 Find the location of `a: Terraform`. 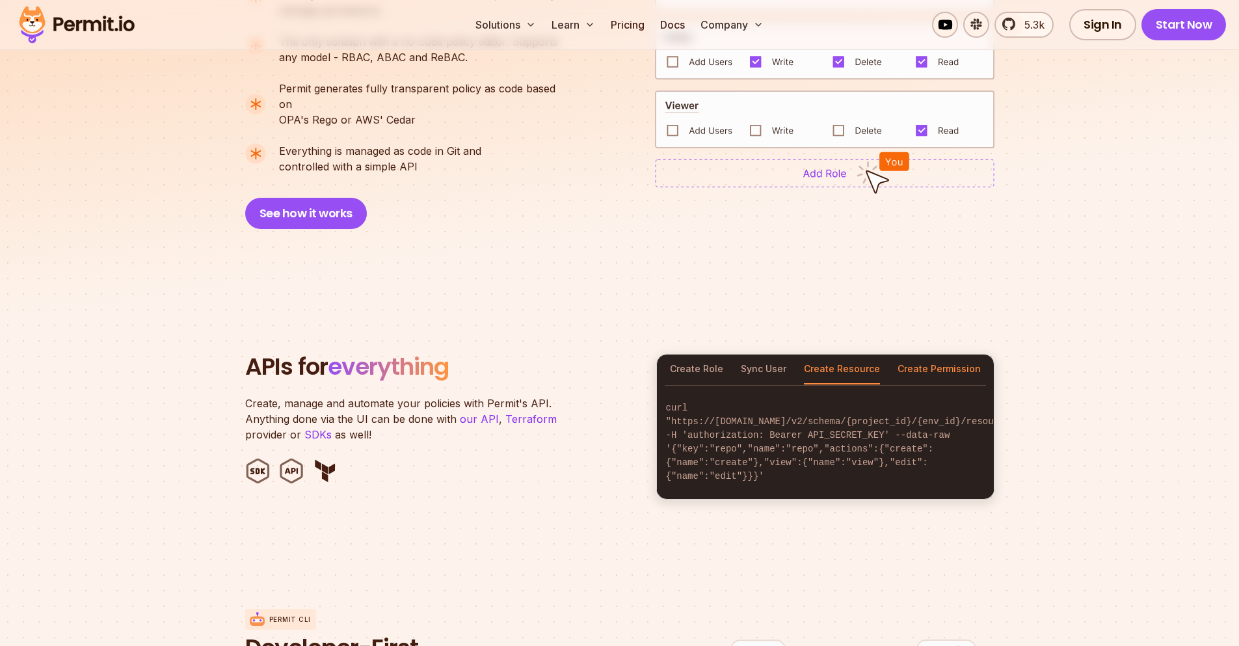

a: Terraform is located at coordinates (531, 419).